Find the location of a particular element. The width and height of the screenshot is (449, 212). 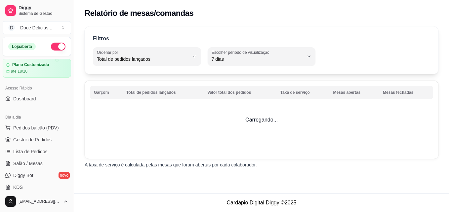

a: Dashboard is located at coordinates (37, 99).